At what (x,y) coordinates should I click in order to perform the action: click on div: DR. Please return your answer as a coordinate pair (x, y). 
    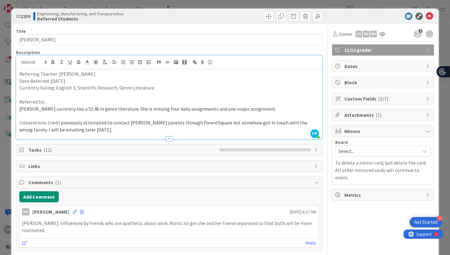
    Looking at the image, I should click on (26, 211).